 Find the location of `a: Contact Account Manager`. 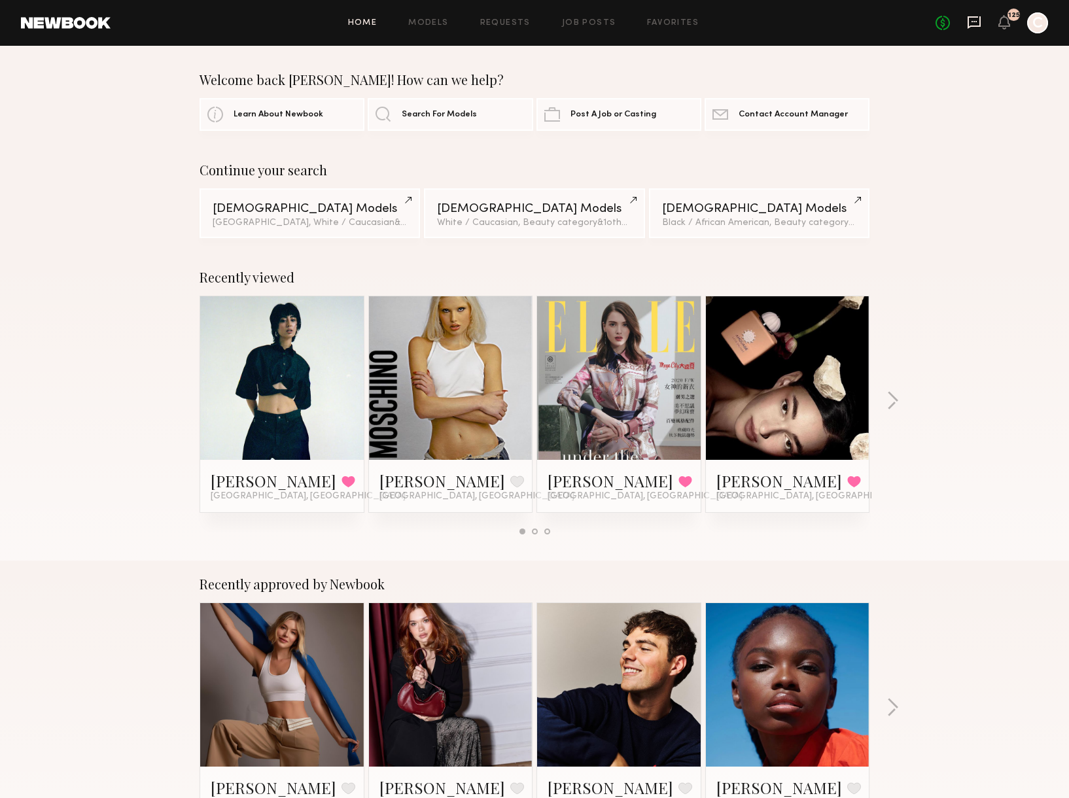

a: Contact Account Manager is located at coordinates (787, 114).